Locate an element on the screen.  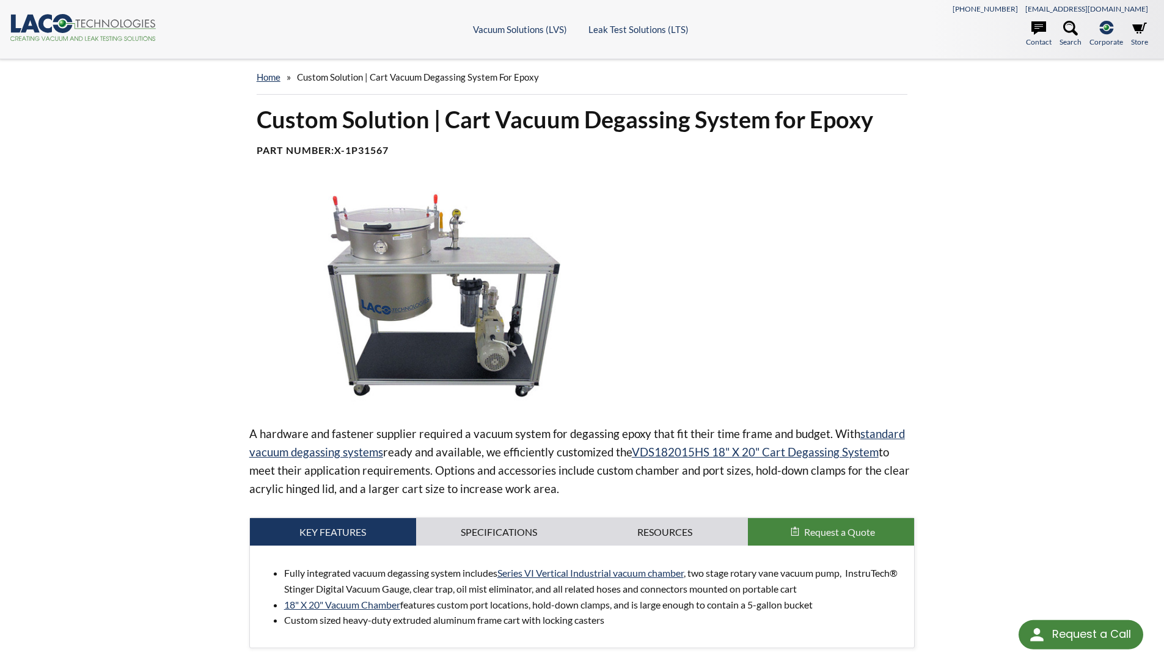
a: 18" X 20" Vacuum Chamber is located at coordinates (342, 604).